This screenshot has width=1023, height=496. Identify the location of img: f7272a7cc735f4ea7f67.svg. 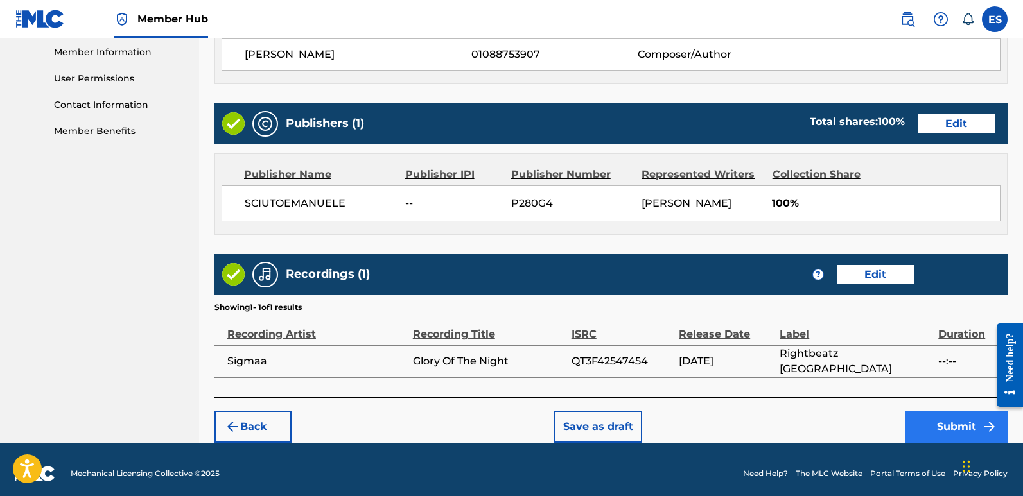
(990, 427).